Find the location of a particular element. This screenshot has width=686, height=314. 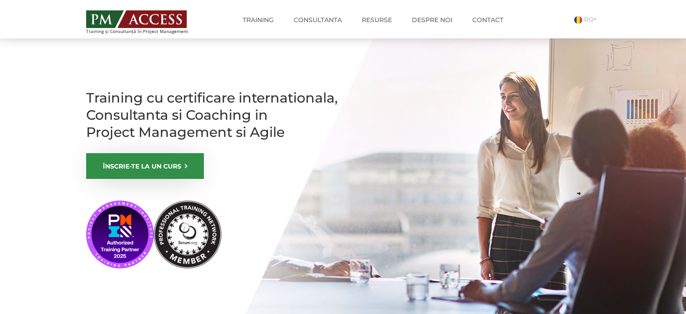

a: ÎNSCRIE-TE LA UN CURS is located at coordinates (145, 166).